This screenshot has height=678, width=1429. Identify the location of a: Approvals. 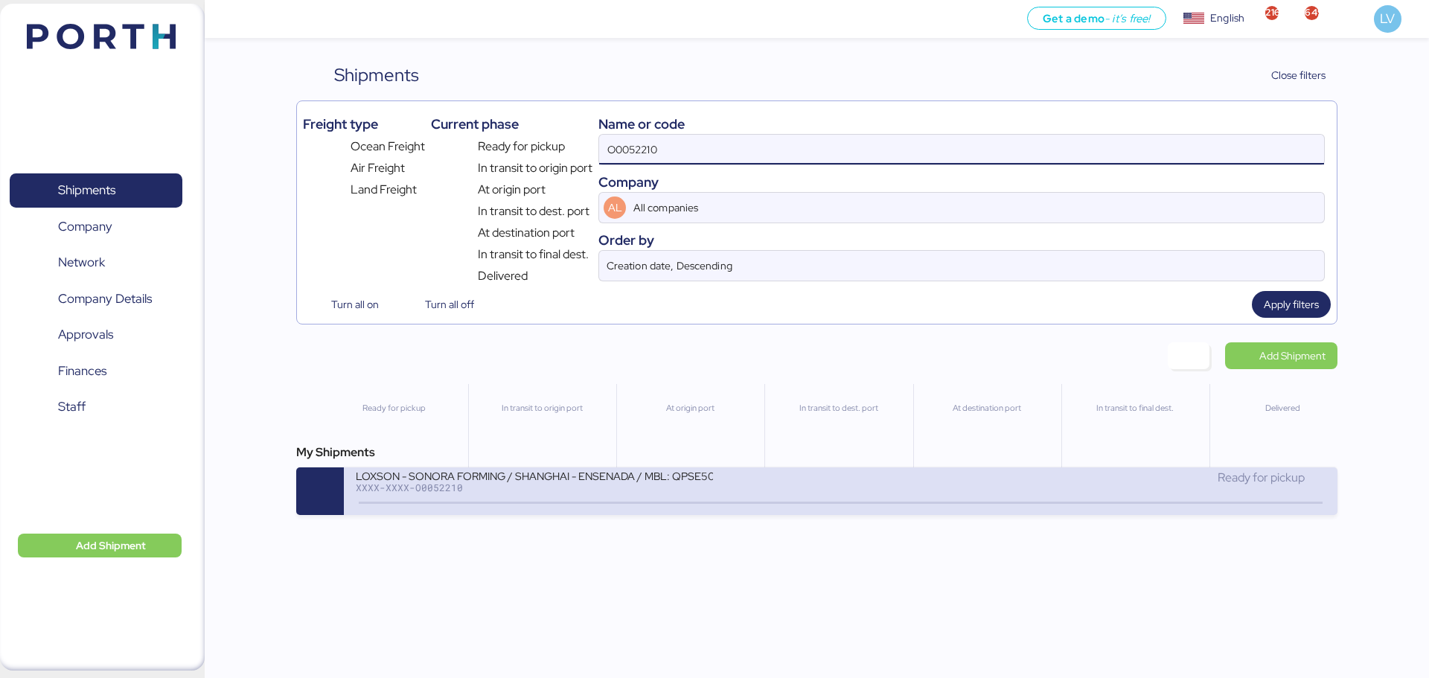
(96, 335).